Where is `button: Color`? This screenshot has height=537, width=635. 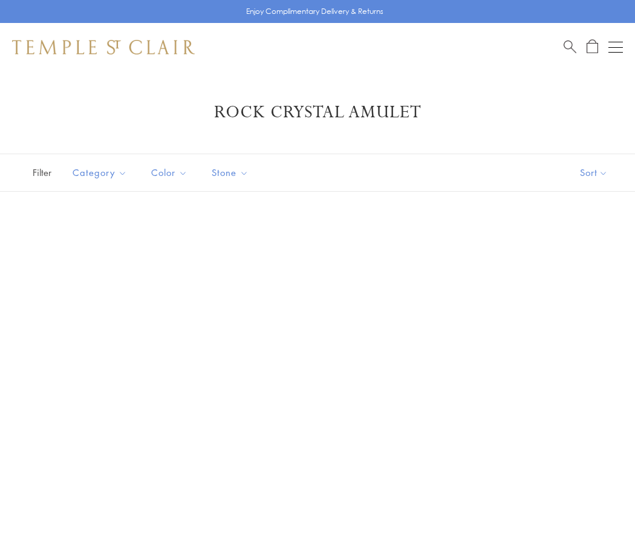
button: Color is located at coordinates (169, 172).